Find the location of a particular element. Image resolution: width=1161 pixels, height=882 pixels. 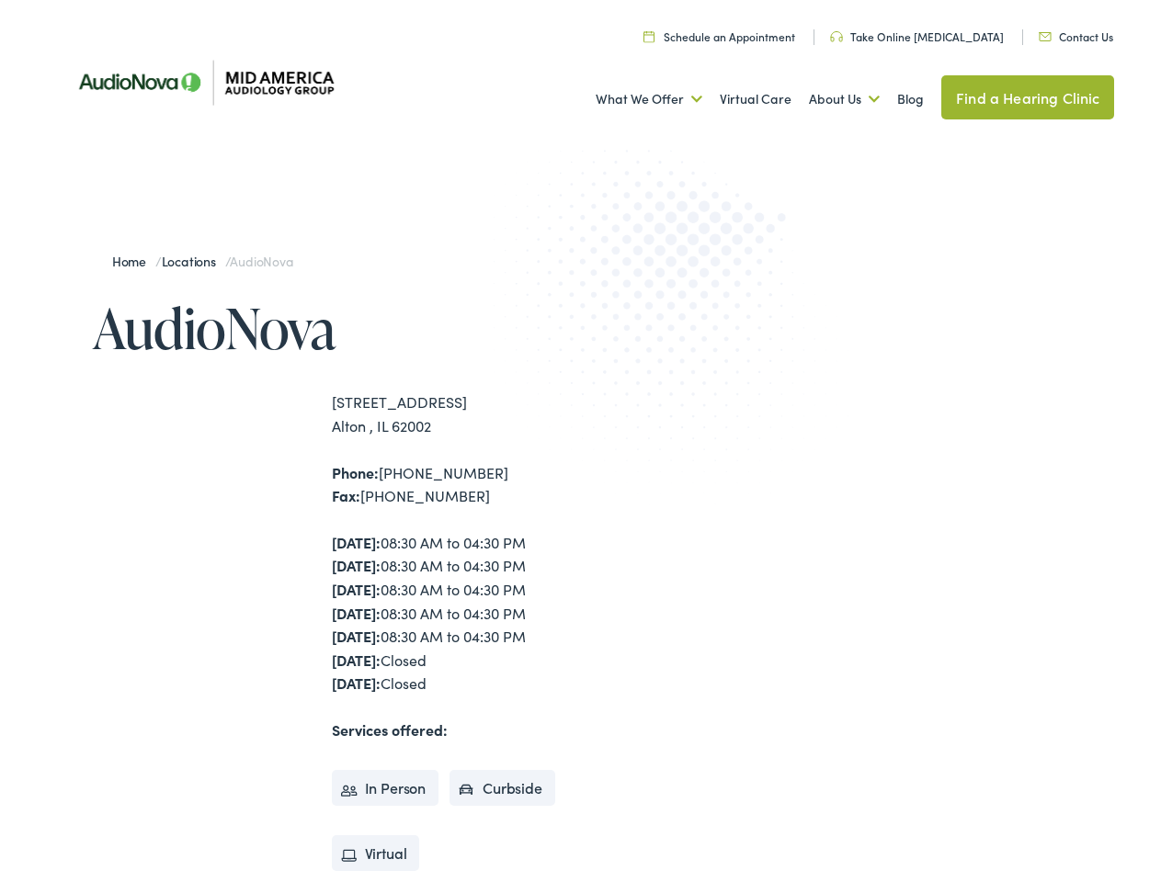

span: AudioNova is located at coordinates (261, 261).